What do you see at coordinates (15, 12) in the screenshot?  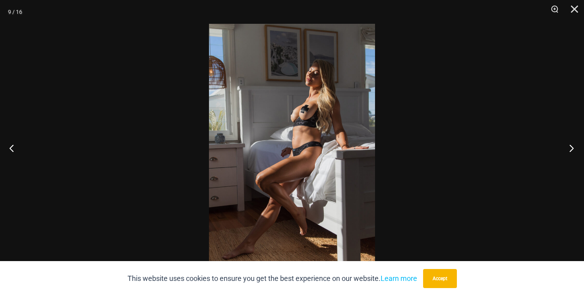 I see `div: 9 / 16` at bounding box center [15, 12].